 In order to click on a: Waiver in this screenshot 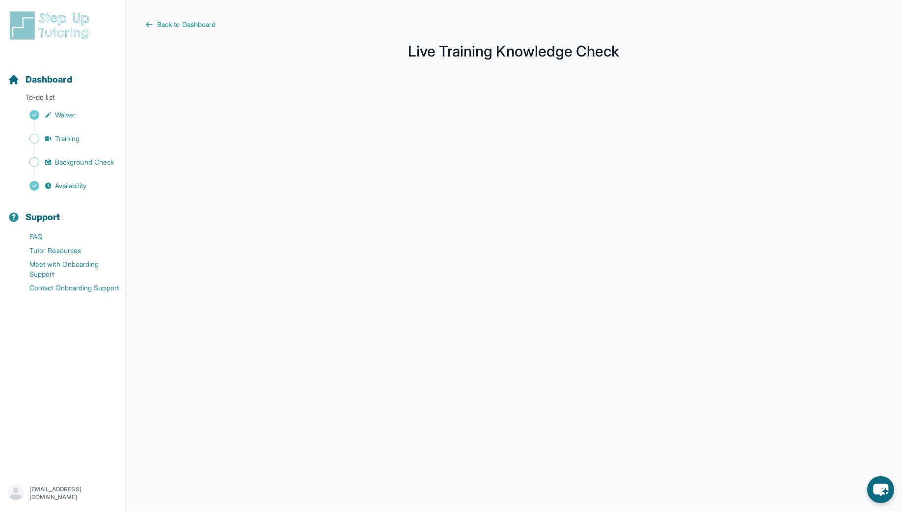, I will do `click(66, 115)`.